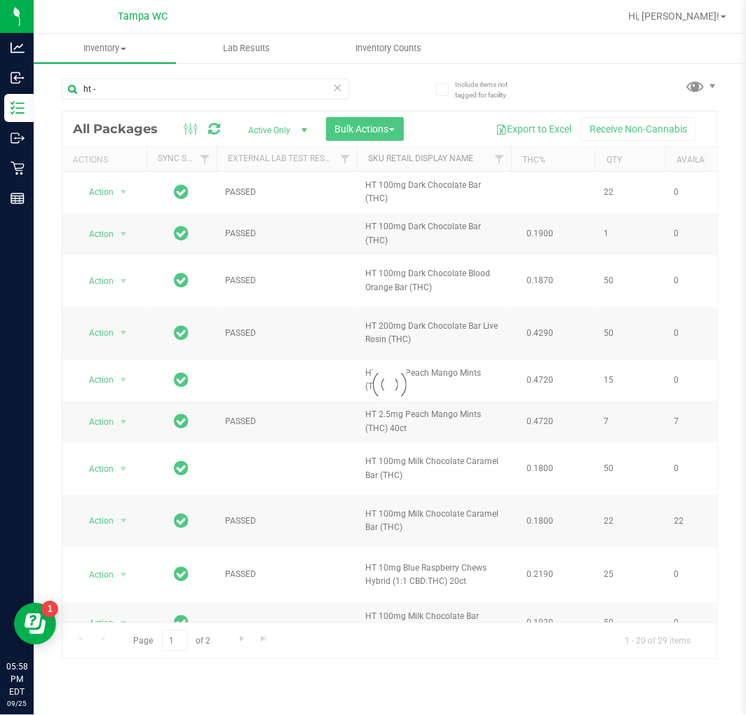 Image resolution: width=746 pixels, height=715 pixels. What do you see at coordinates (490, 90) in the screenshot?
I see `span: Include items not tagged for facility` at bounding box center [490, 90].